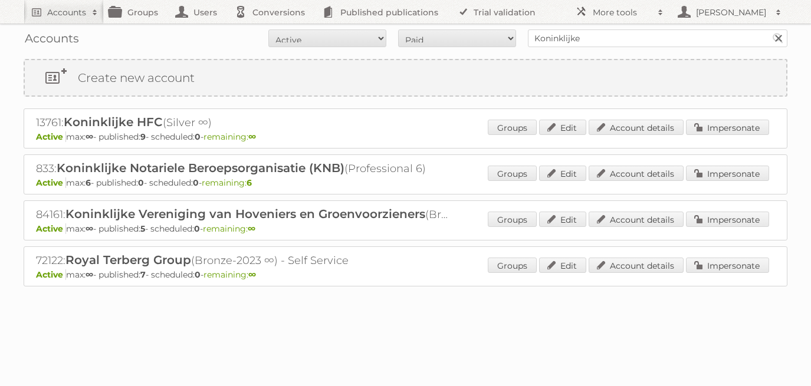 This screenshot has height=386, width=811. What do you see at coordinates (245, 214) in the screenshot?
I see `span: Koninklijke Vereniging van Hoveniers en Groenvoorzieners` at bounding box center [245, 214].